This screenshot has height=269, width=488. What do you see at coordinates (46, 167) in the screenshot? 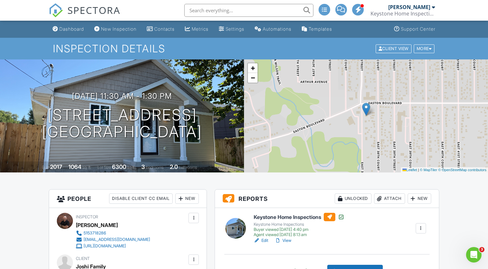
I see `span: Built` at bounding box center [46, 167].